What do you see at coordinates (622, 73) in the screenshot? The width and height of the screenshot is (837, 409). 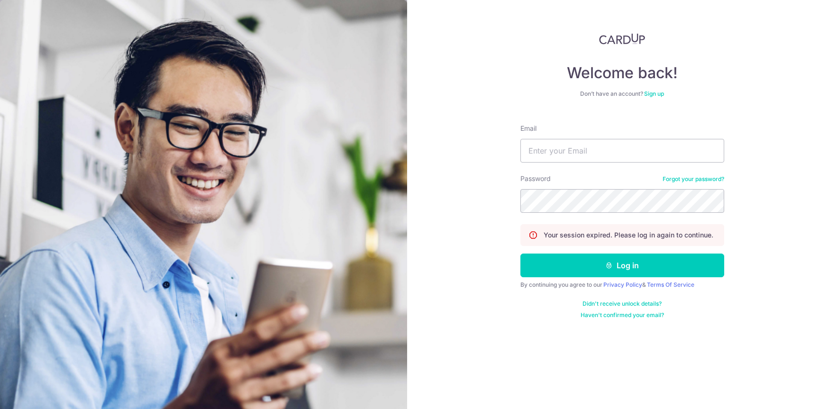 I see `h4: Welcome back!` at bounding box center [622, 73].